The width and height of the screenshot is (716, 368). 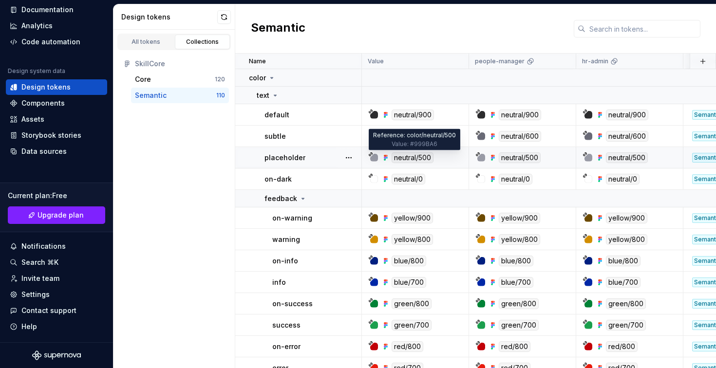 What do you see at coordinates (143, 79) in the screenshot?
I see `div: Core` at bounding box center [143, 79].